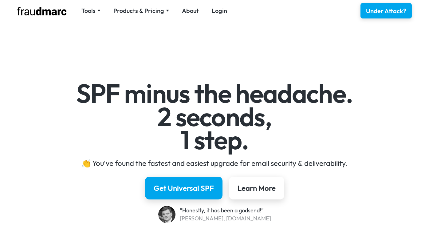 The height and width of the screenshot is (245, 429). What do you see at coordinates (190, 11) in the screenshot?
I see `a: About` at bounding box center [190, 11].